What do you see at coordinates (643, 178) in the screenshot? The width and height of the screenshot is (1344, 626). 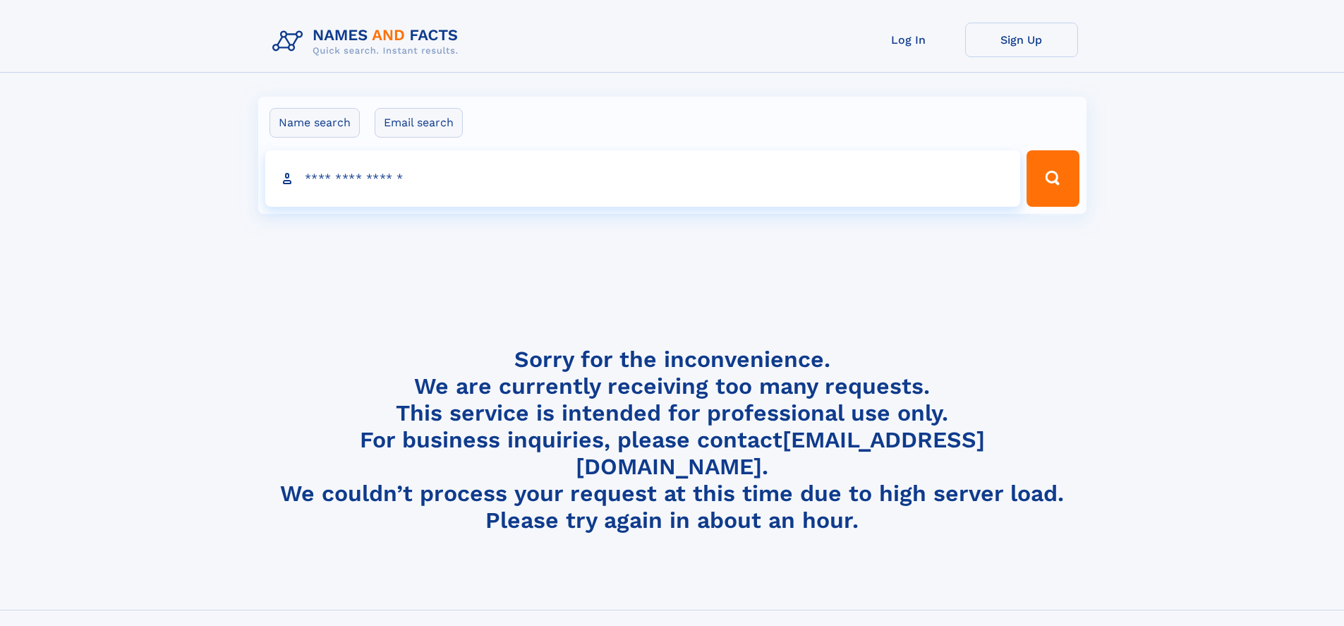 I see `input: search input` at bounding box center [643, 178].